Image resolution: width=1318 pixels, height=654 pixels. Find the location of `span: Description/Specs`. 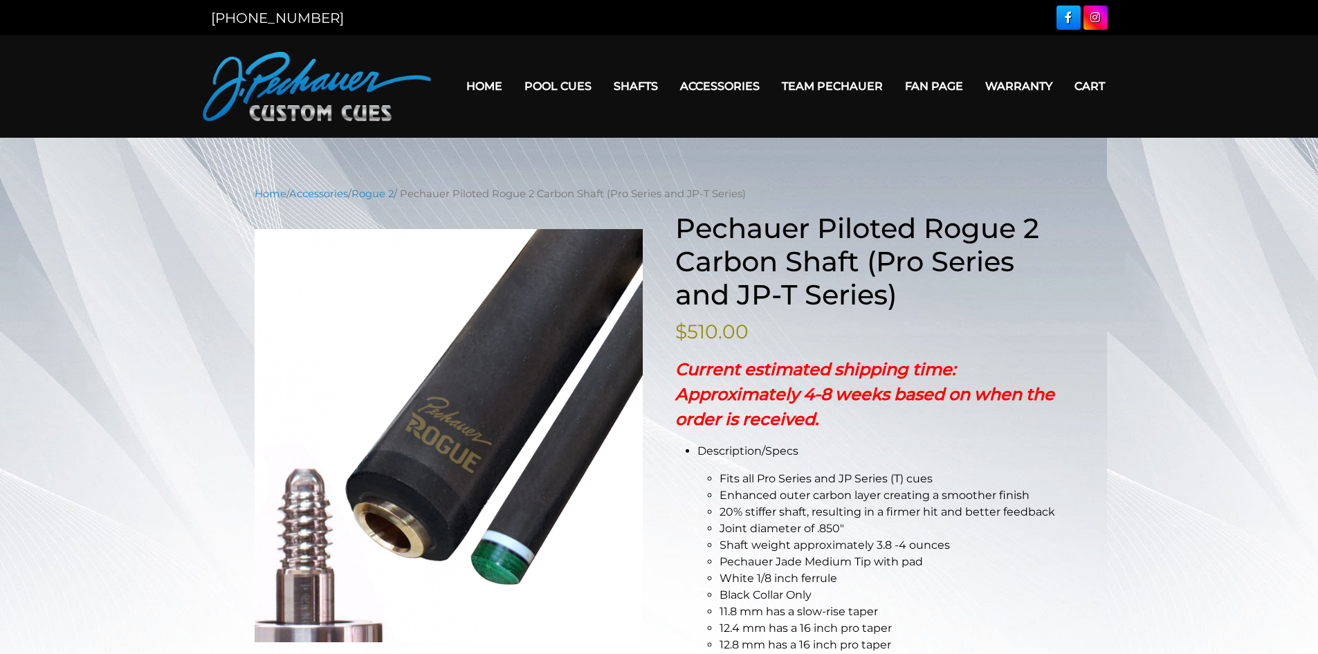

span: Description/Specs is located at coordinates (748, 450).